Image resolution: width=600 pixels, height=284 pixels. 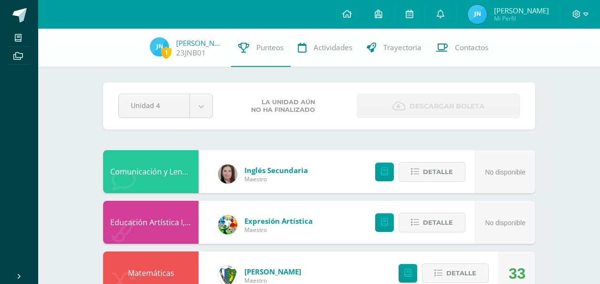 What do you see at coordinates (394, 48) in the screenshot?
I see `a: Trayectoria` at bounding box center [394, 48].